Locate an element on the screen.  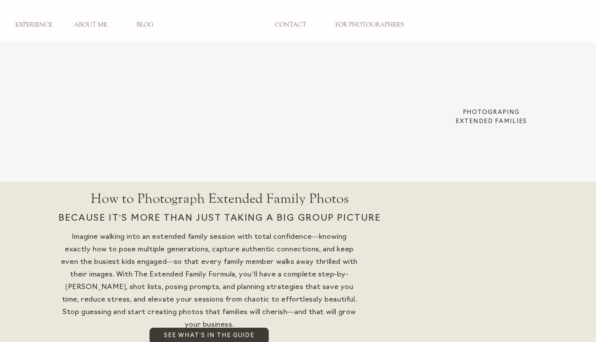
h1: How to Photograph Extended Family Photos is located at coordinates (220, 201).